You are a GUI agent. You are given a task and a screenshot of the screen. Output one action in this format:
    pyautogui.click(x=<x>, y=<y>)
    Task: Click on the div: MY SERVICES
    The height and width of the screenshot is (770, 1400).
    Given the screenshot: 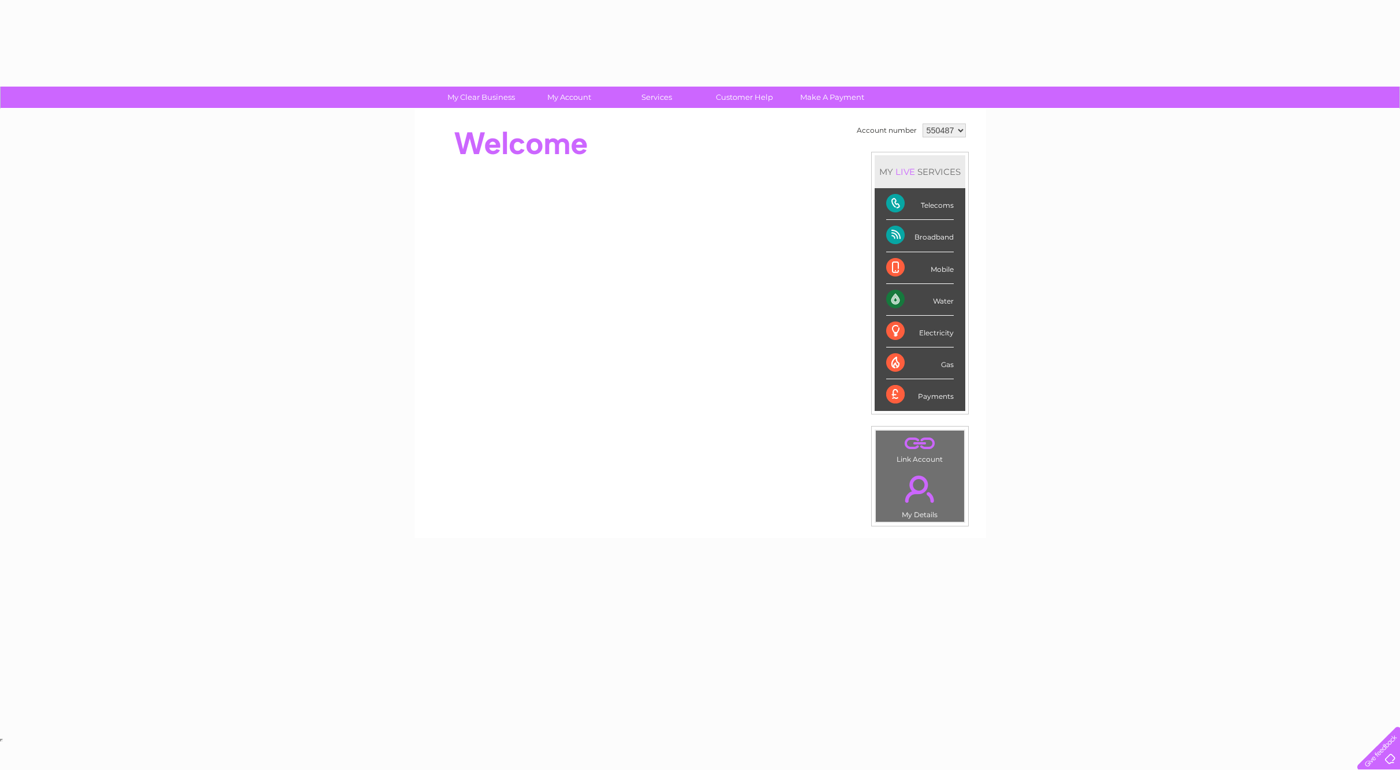 What is the action you would take?
    pyautogui.click(x=920, y=171)
    